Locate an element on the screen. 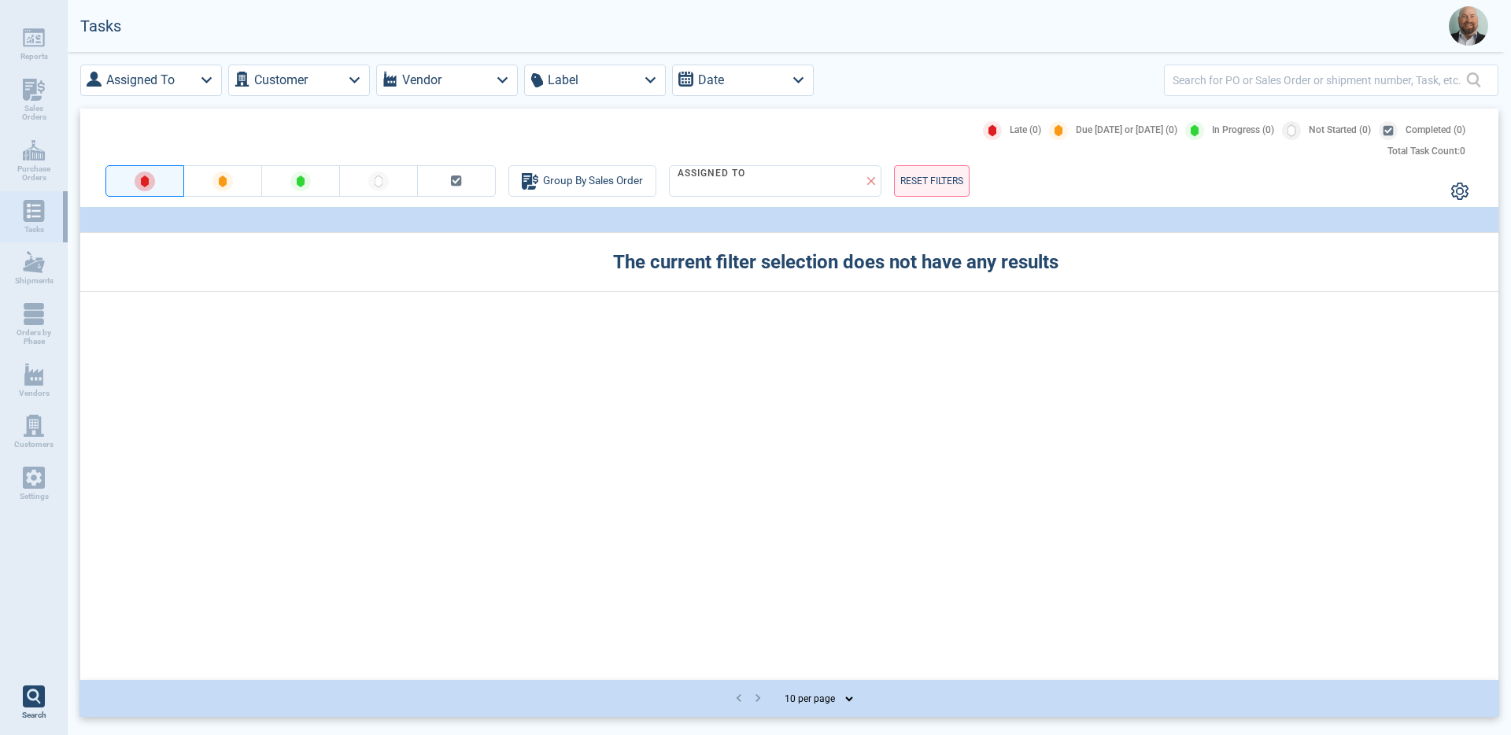 The width and height of the screenshot is (1511, 735). label: Date is located at coordinates (711, 80).